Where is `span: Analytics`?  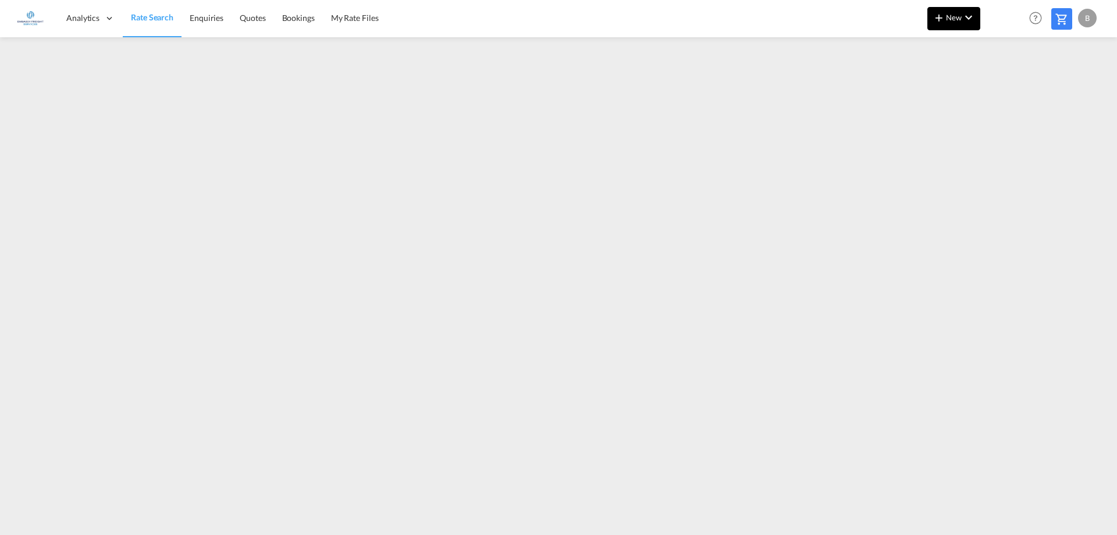 span: Analytics is located at coordinates (83, 18).